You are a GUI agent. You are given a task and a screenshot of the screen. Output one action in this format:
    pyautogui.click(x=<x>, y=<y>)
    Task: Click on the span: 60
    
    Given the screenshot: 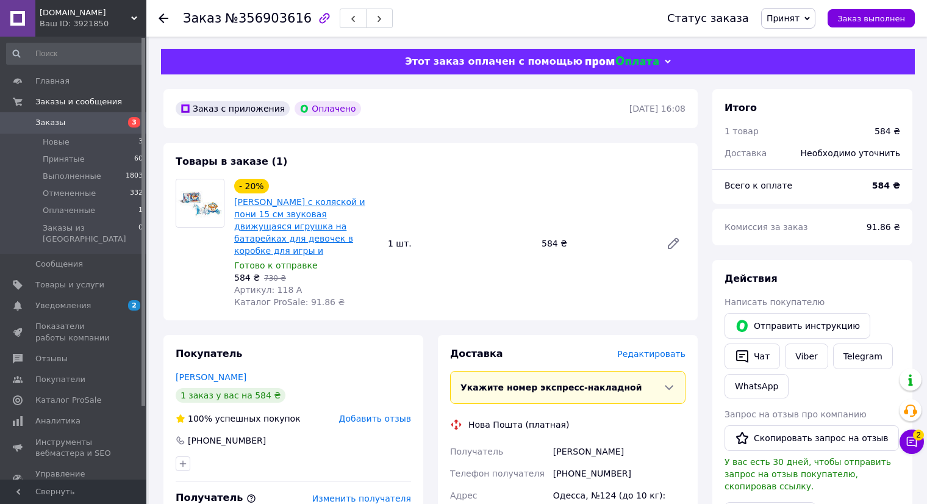 What is the action you would take?
    pyautogui.click(x=138, y=159)
    